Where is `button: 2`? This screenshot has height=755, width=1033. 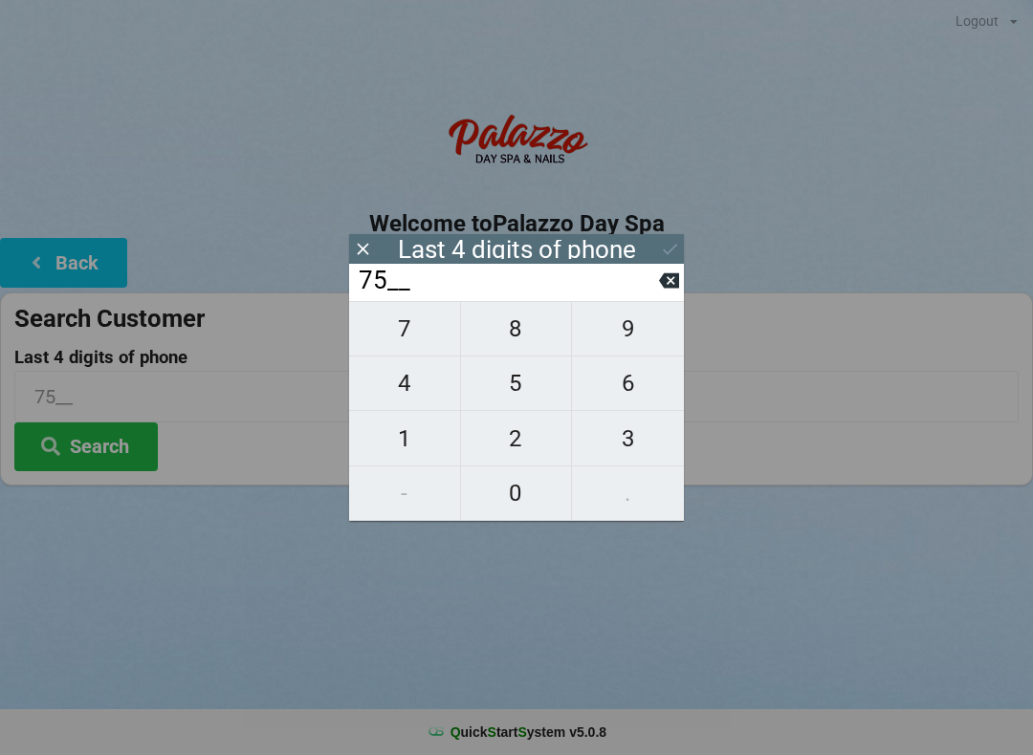
button: 2 is located at coordinates (516, 438).